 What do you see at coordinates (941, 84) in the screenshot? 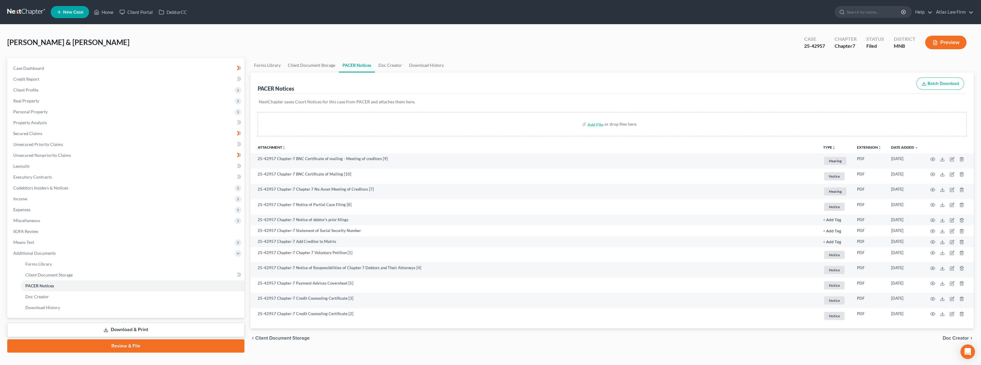
I see `button: Batch Download` at bounding box center [941, 84].